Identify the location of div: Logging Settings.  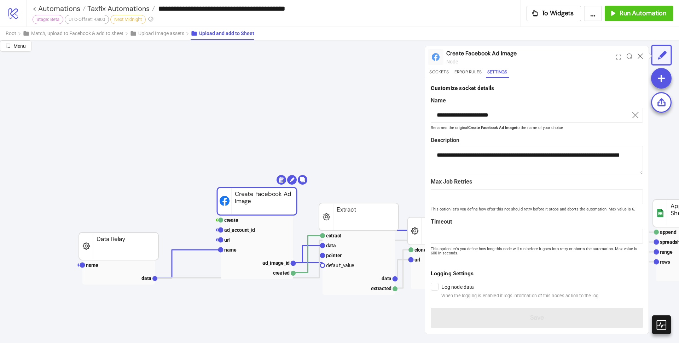
(537, 273).